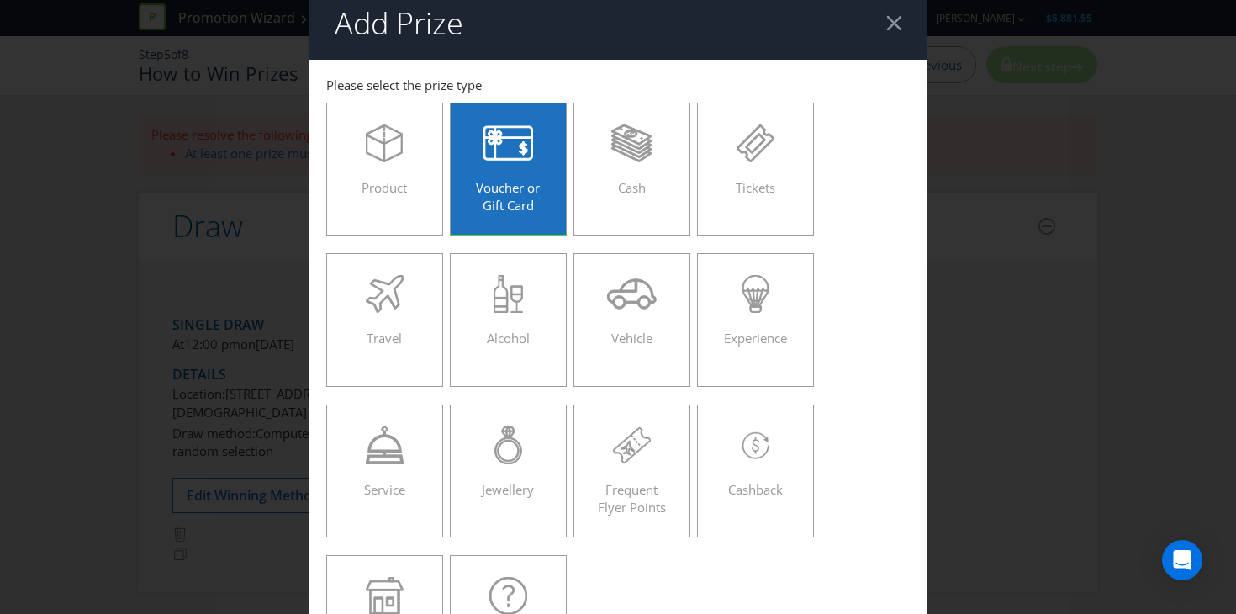 This screenshot has height=614, width=1236. I want to click on span: Voucher or Gift Card, so click(508, 196).